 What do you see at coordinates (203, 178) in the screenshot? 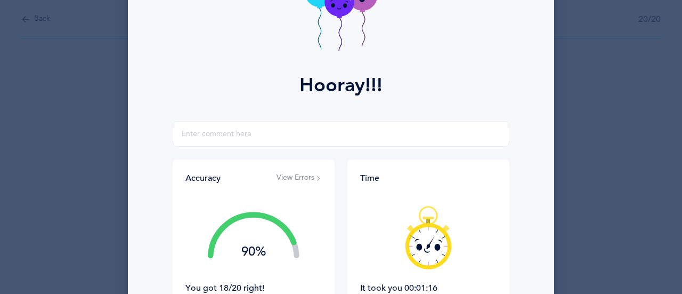
I see `div: Accuracy` at bounding box center [203, 178].